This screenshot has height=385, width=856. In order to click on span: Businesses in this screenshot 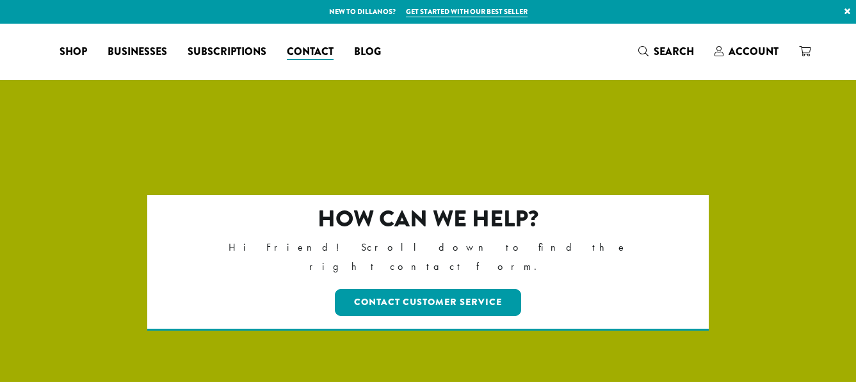, I will do `click(137, 52)`.